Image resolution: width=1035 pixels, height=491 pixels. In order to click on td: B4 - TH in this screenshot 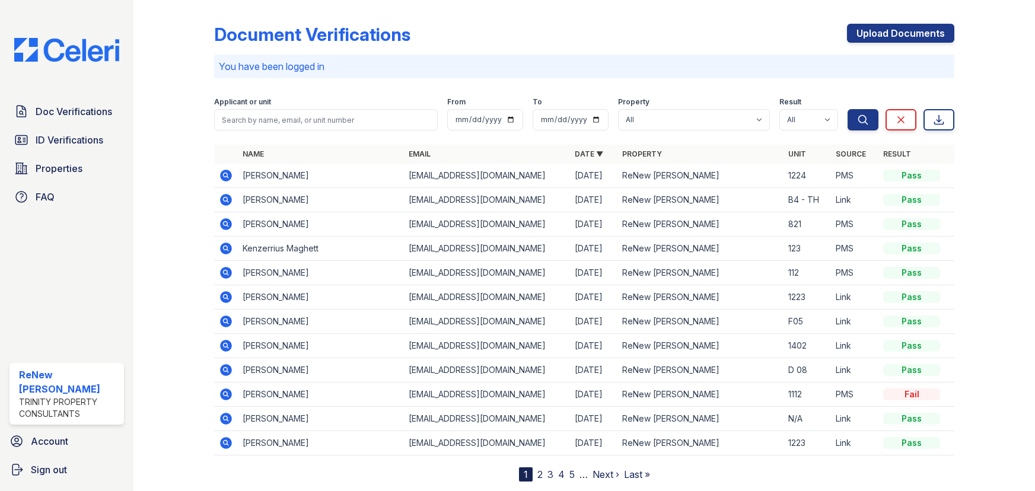, I will do `click(807, 200)`.